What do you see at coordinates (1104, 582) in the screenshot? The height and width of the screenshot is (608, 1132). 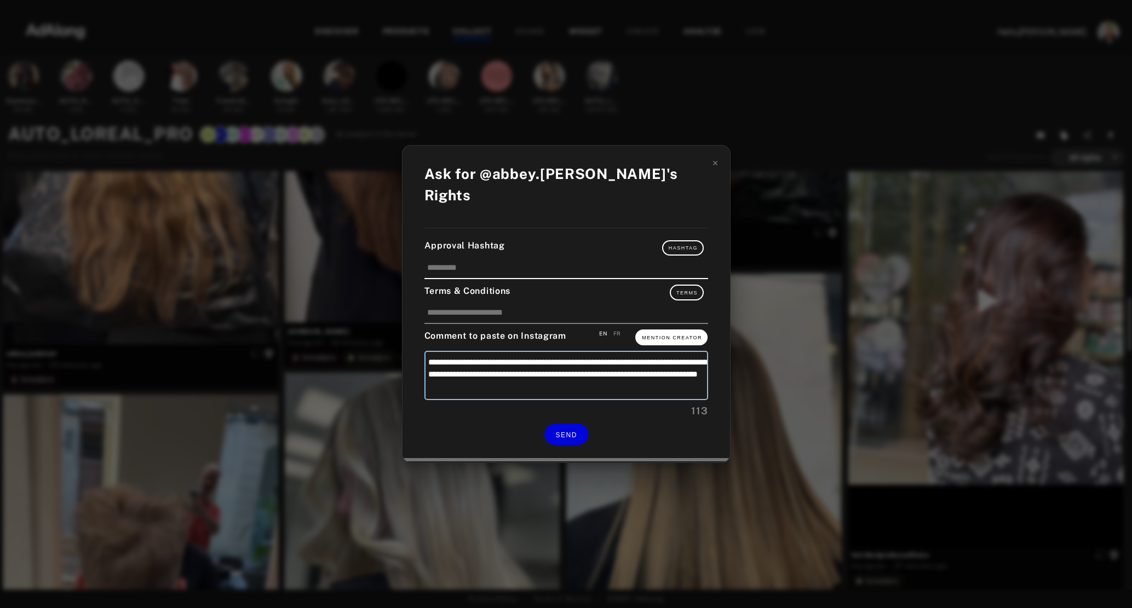 I see `div: Chat Widget` at bounding box center [1104, 582].